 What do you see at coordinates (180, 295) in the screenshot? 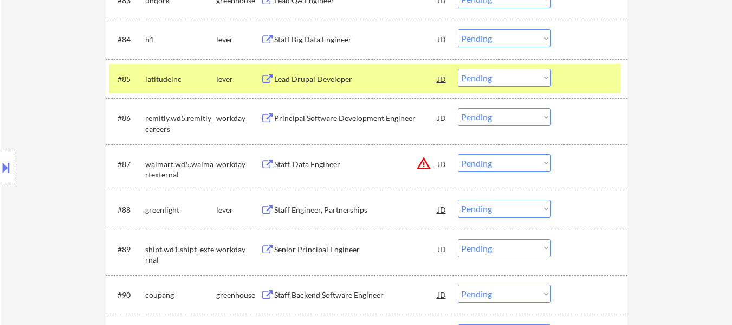
I see `div: coupang` at bounding box center [180, 295].